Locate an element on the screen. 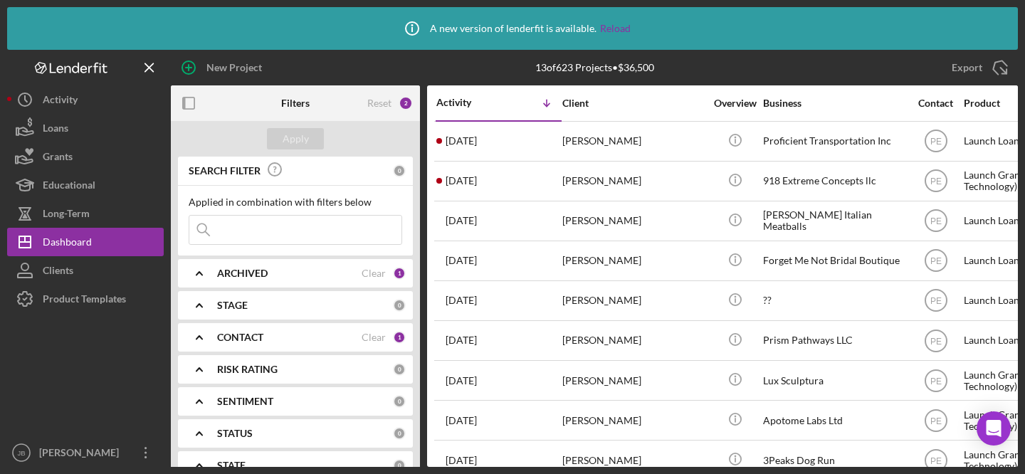 Image resolution: width=1025 pixels, height=474 pixels. b: SENTIMENT is located at coordinates (245, 402).